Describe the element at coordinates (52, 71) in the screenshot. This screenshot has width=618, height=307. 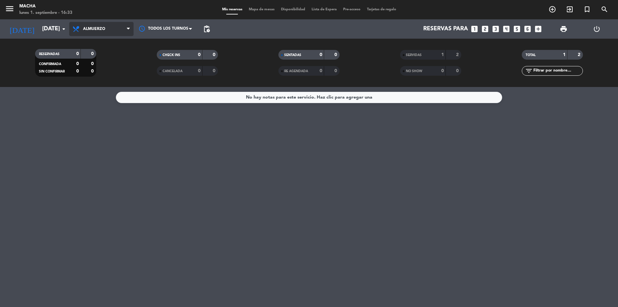
I see `span: SIN CONFIRMAR` at that location.